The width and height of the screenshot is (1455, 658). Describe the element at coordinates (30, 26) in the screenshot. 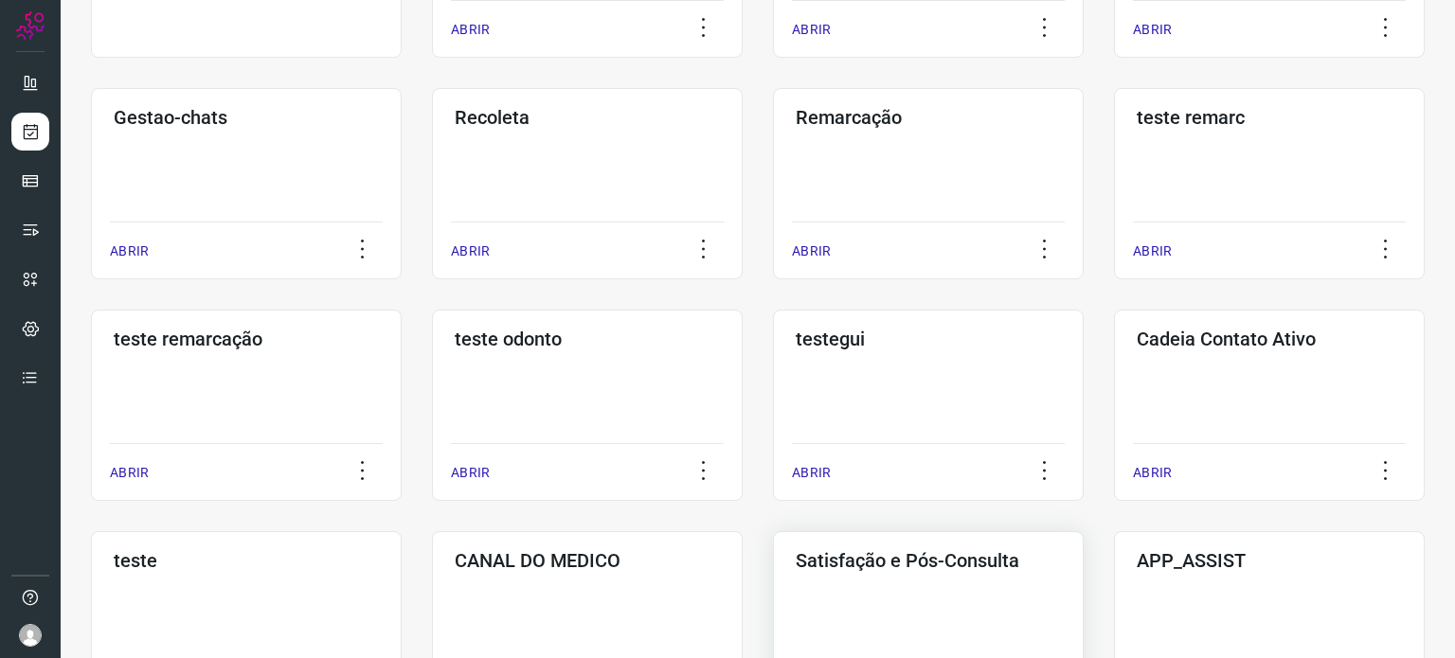

I see `img: Logo` at that location.